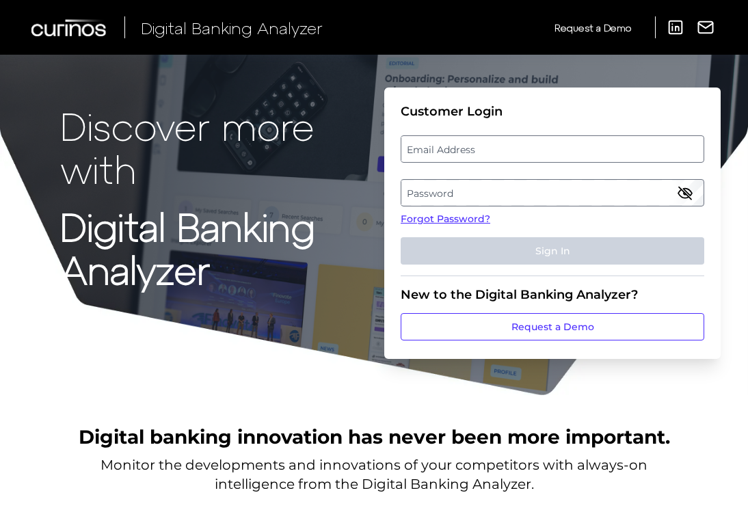  I want to click on img: Curinos, so click(70, 27).